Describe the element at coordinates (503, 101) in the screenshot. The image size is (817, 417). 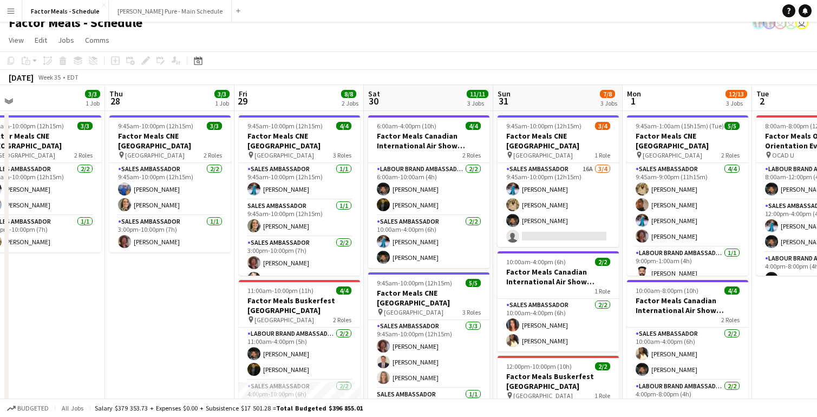
I see `span: 31` at that location.